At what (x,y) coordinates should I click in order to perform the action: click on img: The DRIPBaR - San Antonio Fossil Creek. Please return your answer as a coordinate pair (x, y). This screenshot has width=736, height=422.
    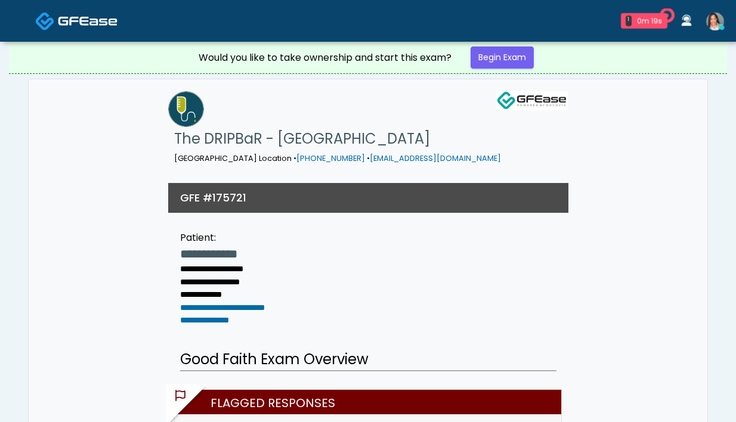
    Looking at the image, I should click on (186, 109).